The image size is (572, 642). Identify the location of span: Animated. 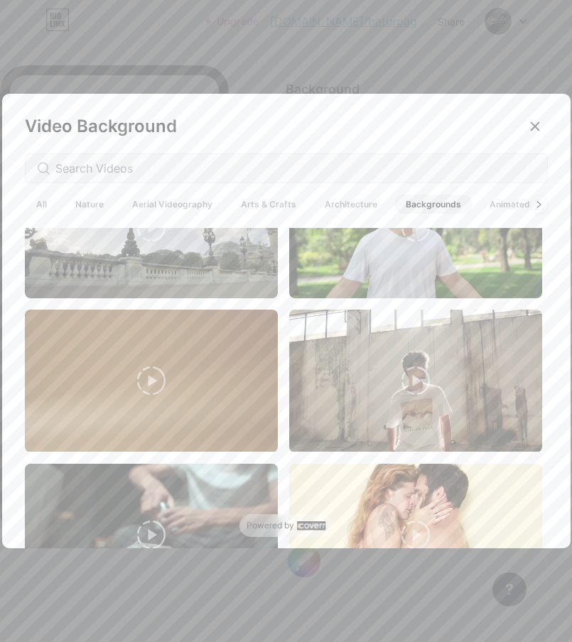
(509, 204).